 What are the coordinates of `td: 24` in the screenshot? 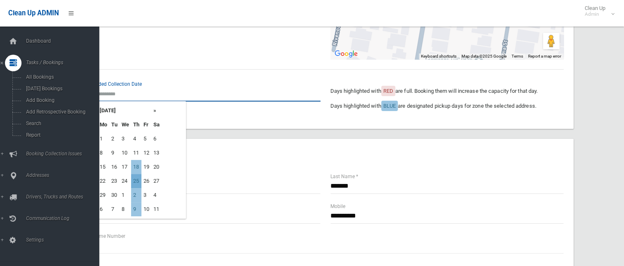 It's located at (125, 181).